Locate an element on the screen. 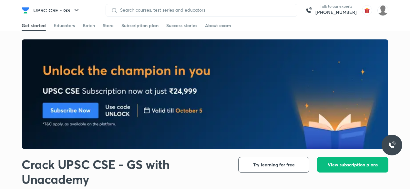 The width and height of the screenshot is (410, 189). img: Vikram Singh Rawat is located at coordinates (383, 10).